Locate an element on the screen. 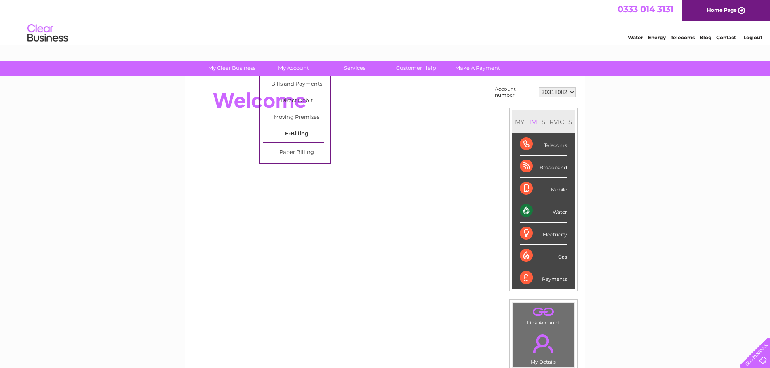 The height and width of the screenshot is (368, 770). a: 0333 014 3131 is located at coordinates (646, 9).